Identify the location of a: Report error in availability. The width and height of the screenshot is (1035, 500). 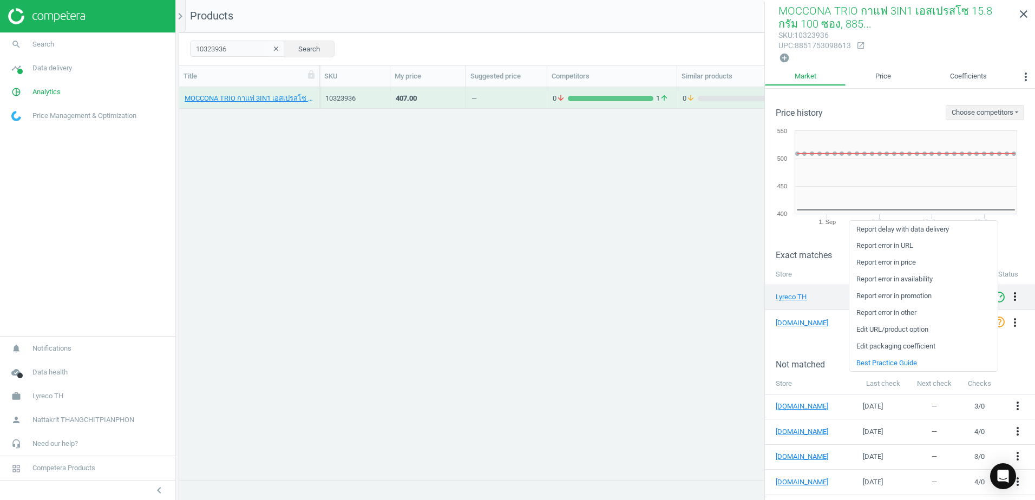
(923, 279).